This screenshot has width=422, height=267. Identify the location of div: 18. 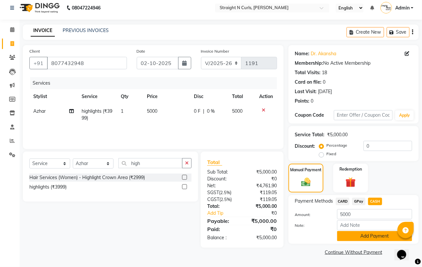
(325, 73).